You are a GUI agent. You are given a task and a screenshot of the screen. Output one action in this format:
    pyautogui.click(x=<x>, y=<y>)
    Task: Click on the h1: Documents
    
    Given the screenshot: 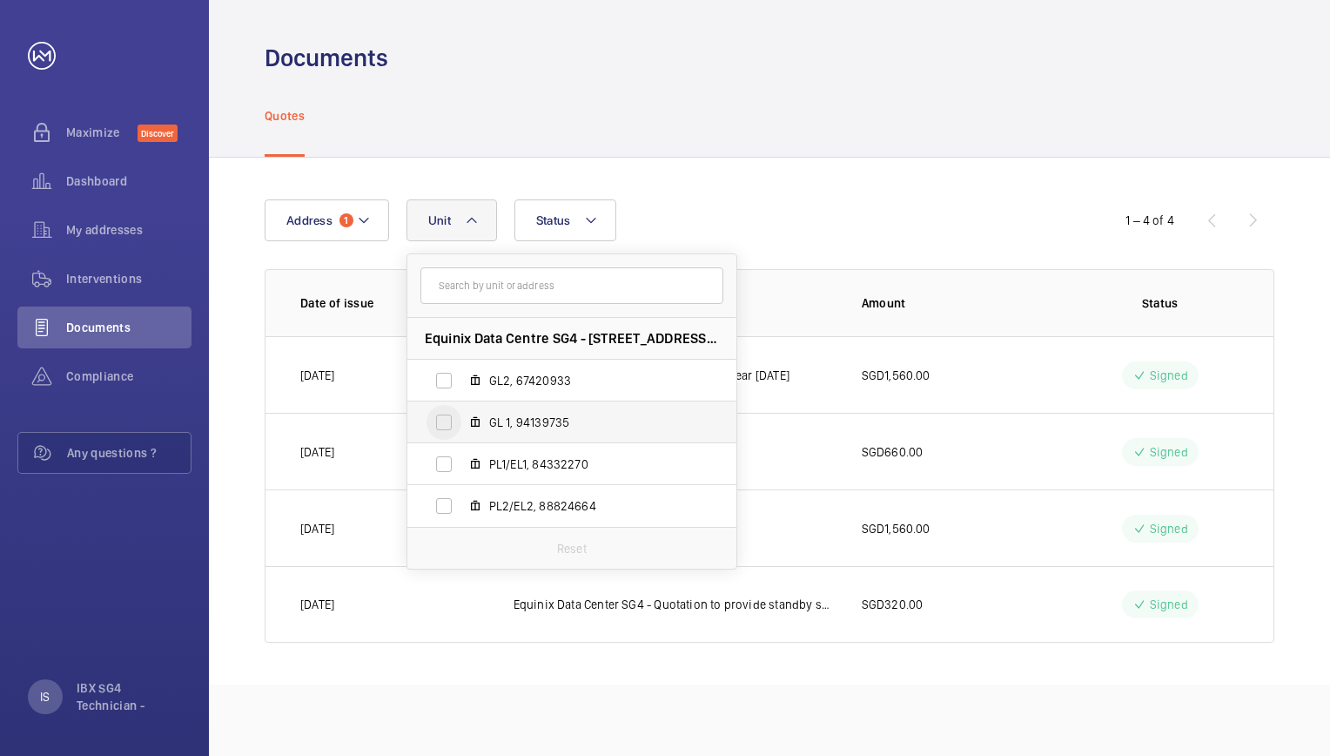 What is the action you would take?
    pyautogui.click(x=326, y=57)
    